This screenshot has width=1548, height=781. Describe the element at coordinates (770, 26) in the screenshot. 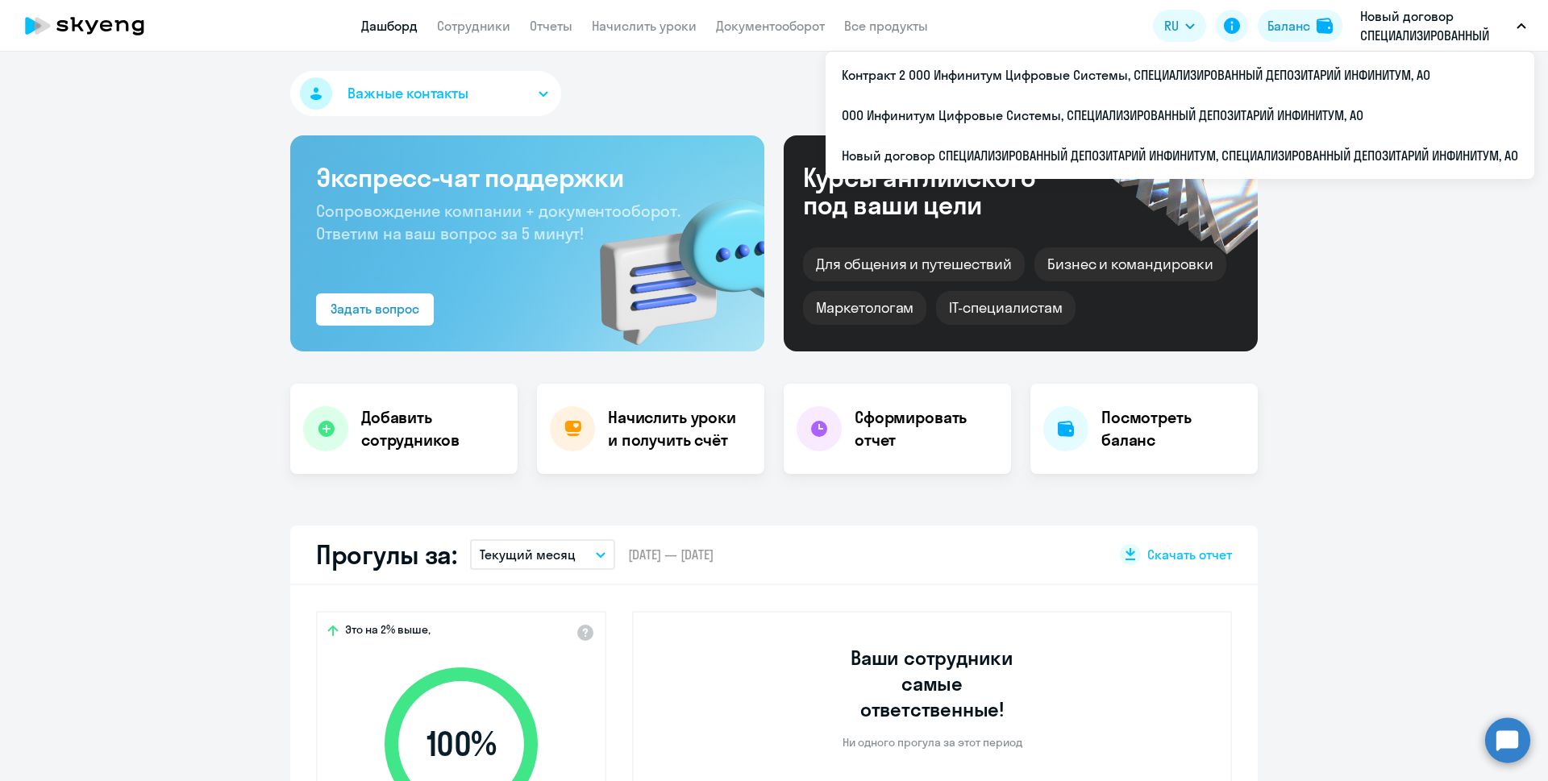

I see `a: Документооборот` at that location.